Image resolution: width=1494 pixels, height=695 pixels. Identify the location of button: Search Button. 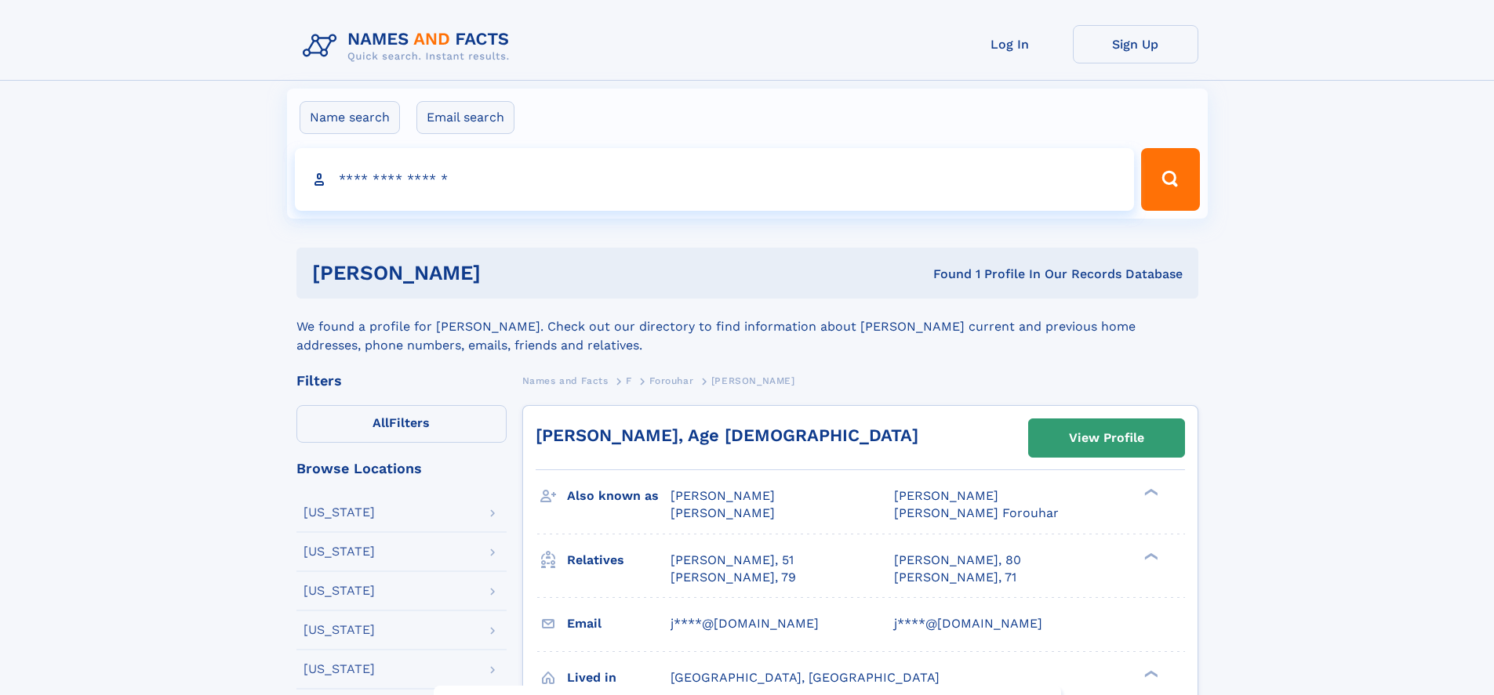
(1170, 180).